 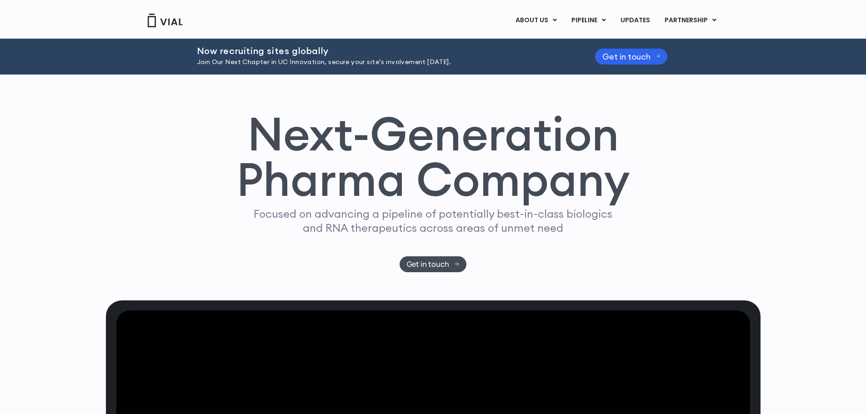 What do you see at coordinates (536, 20) in the screenshot?
I see `a: ABOUT USMenu Toggle` at bounding box center [536, 20].